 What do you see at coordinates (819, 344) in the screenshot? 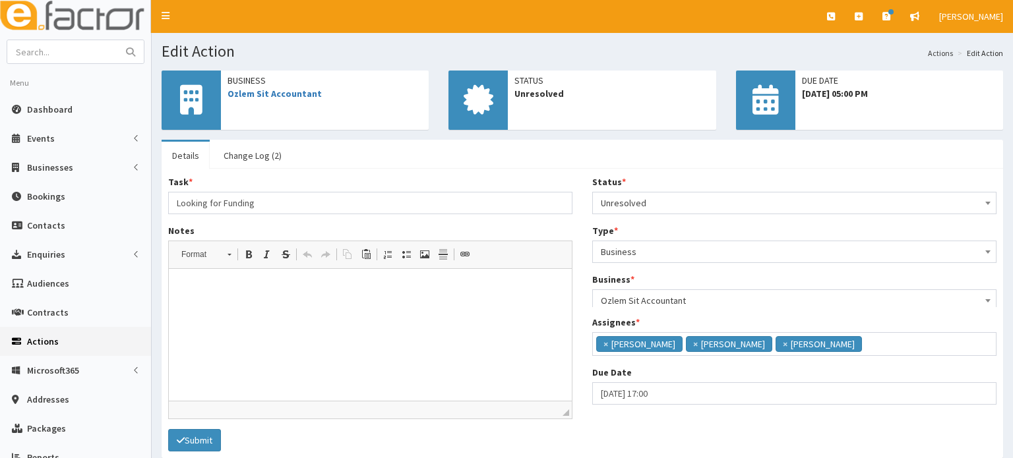
I see `li: Paul Slade` at bounding box center [819, 344].